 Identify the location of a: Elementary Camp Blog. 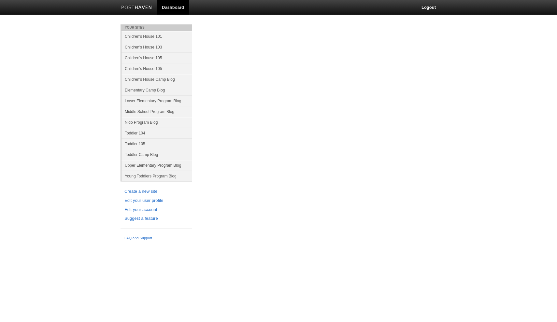
(157, 90).